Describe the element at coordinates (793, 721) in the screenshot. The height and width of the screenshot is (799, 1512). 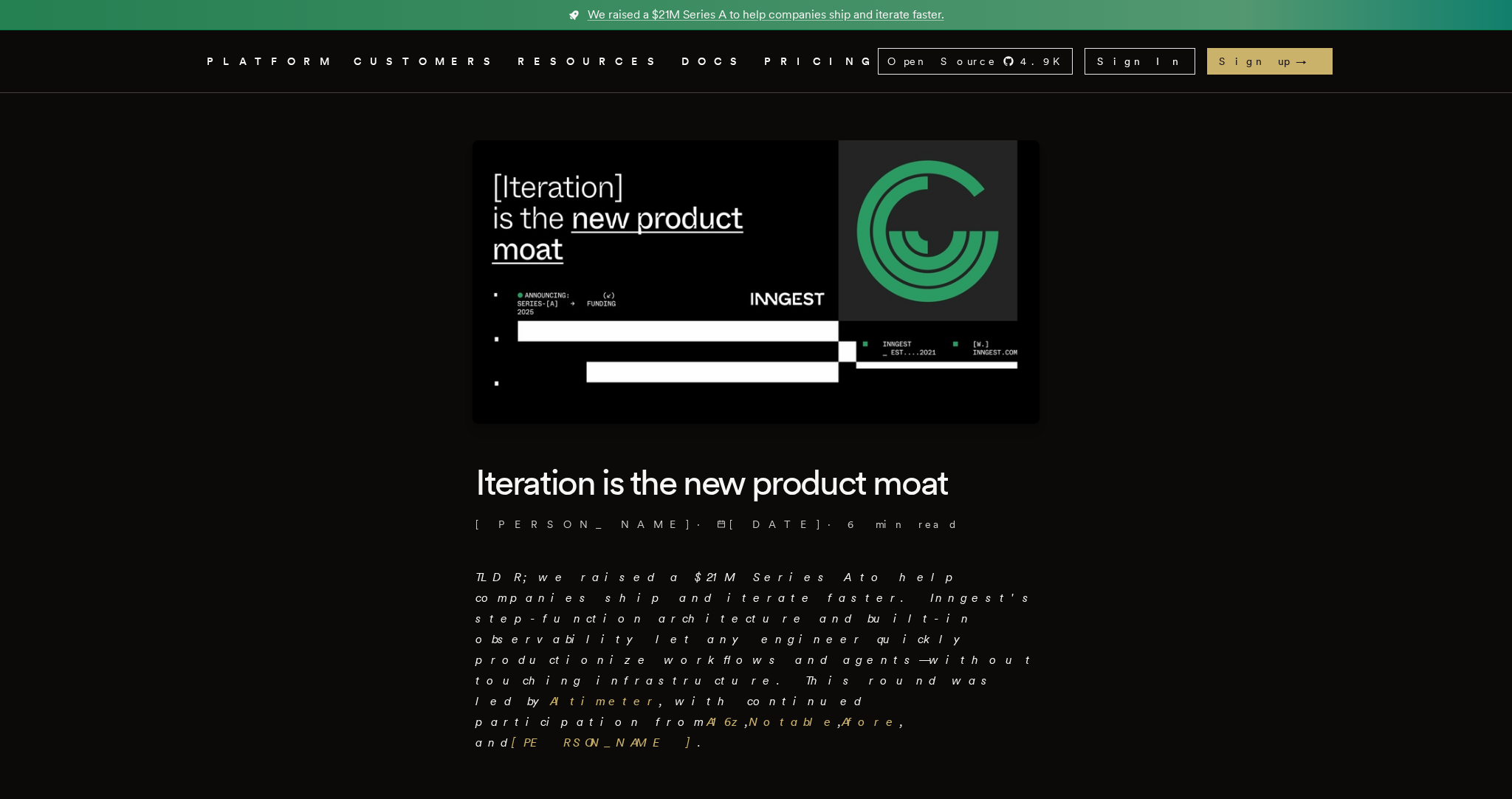
I see `a: Notable` at that location.